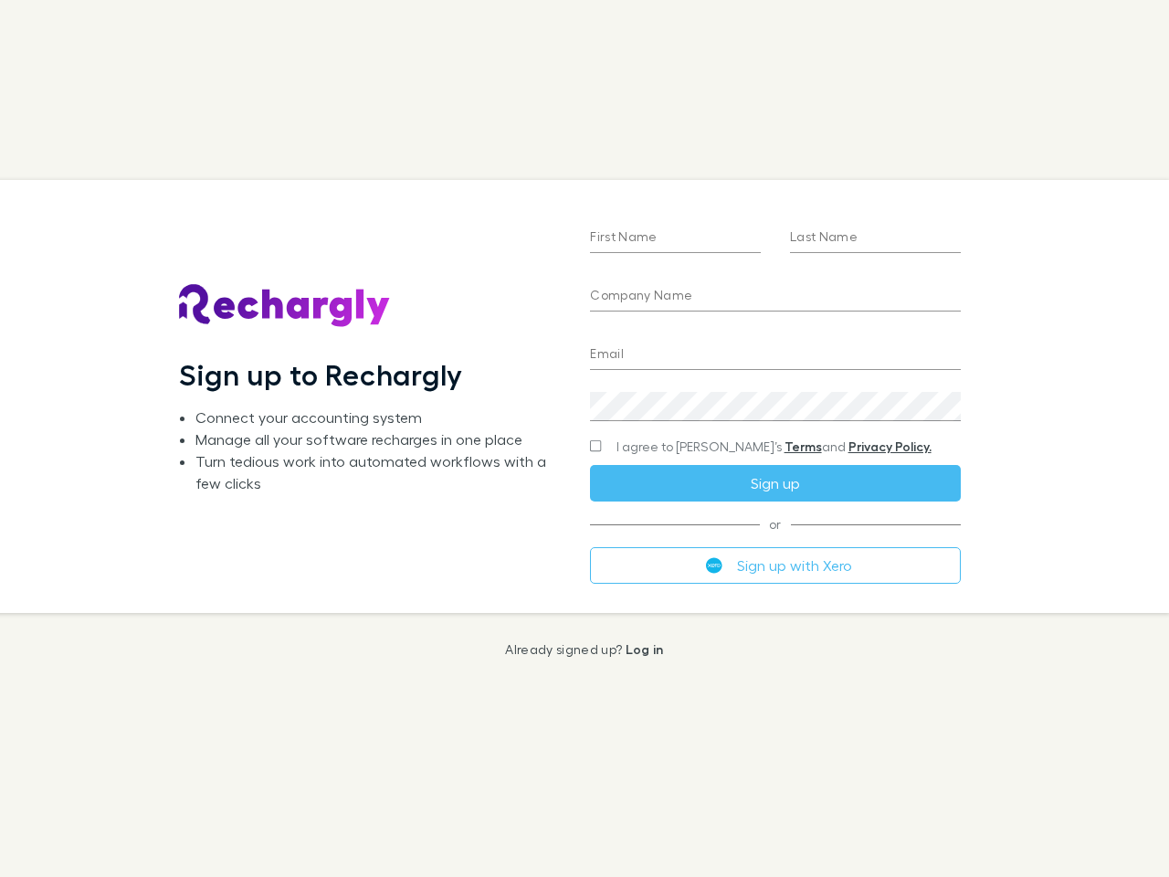 This screenshot has height=877, width=1169. I want to click on img: Rechargly's Logo, so click(285, 306).